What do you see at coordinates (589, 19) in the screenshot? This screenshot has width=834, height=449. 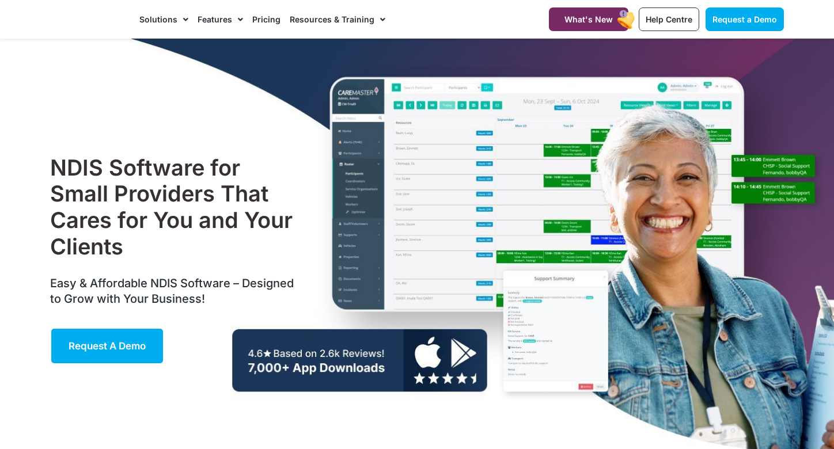 I see `a: What's New` at bounding box center [589, 19].